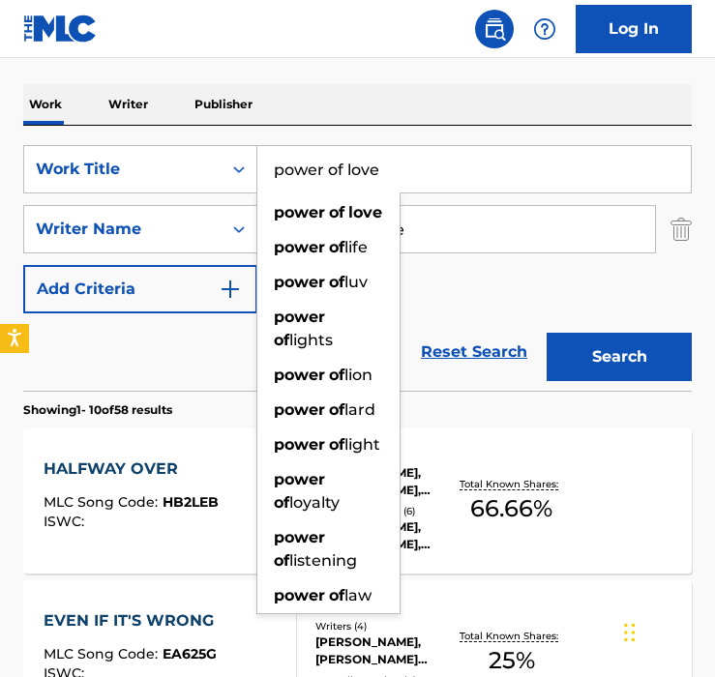  I want to click on p: Showing 1 - 10 of 58 results, so click(98, 410).